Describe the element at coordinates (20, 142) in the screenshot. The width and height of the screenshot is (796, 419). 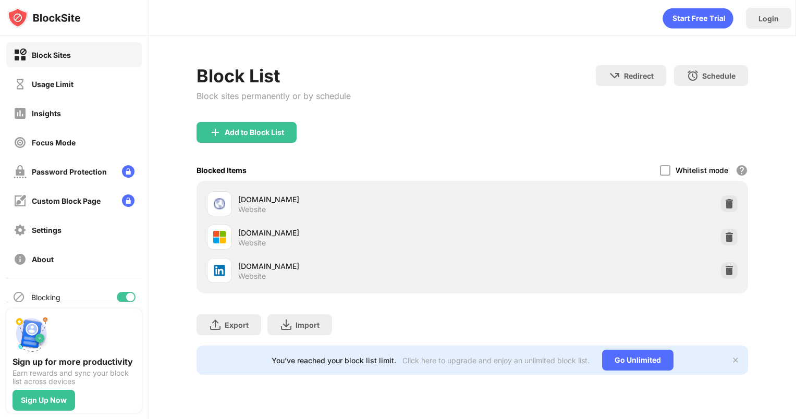
I see `img: focus-off.svg` at that location.